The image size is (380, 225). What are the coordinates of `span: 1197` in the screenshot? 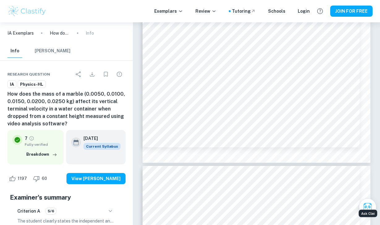 It's located at (22, 178).